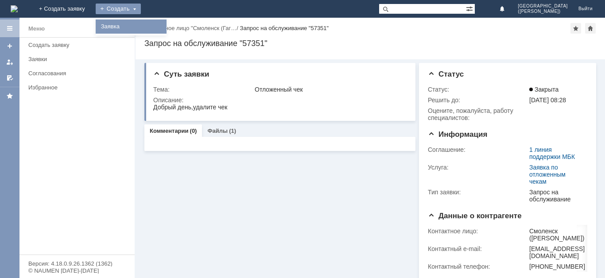 The width and height of the screenshot is (605, 278). I want to click on div: Контактный e-mail:, so click(478, 249).